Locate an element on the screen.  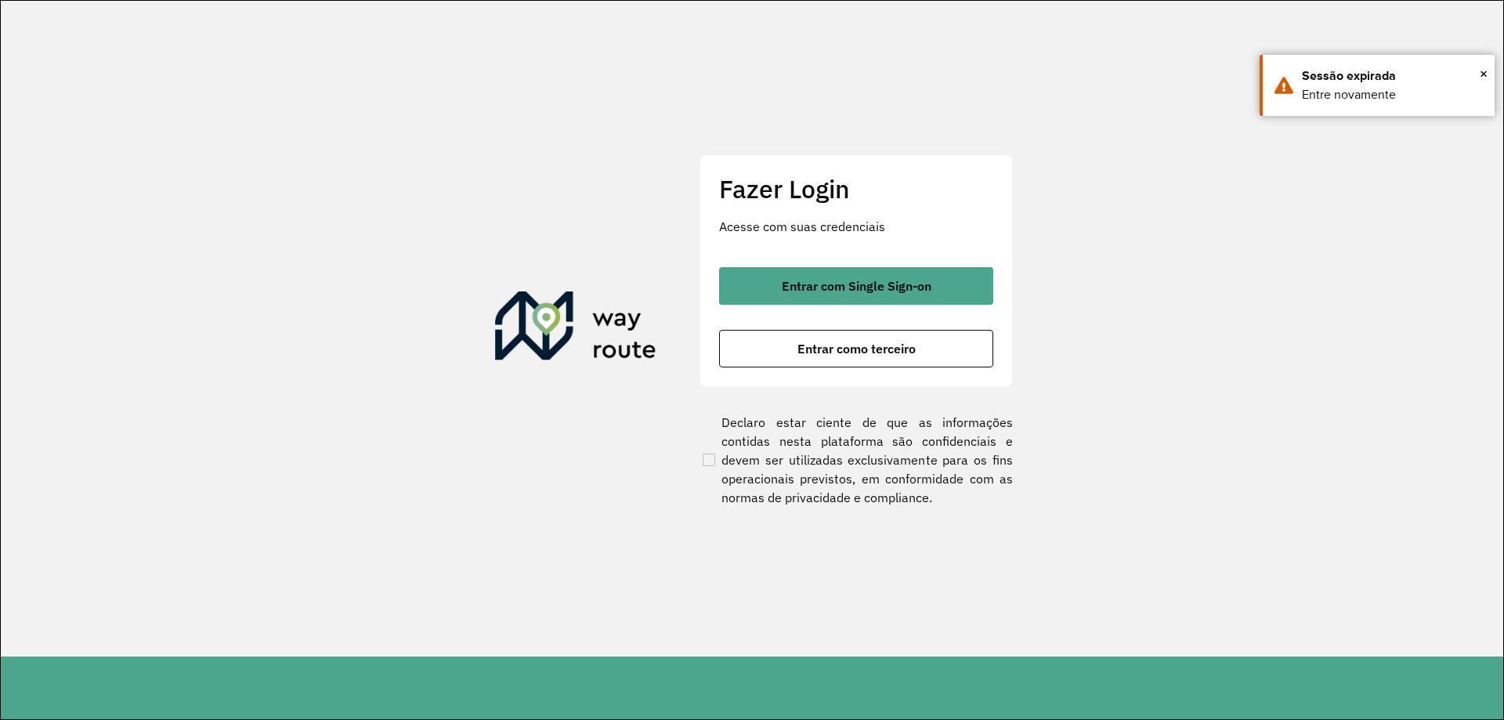
button: Close is located at coordinates (1483, 74).